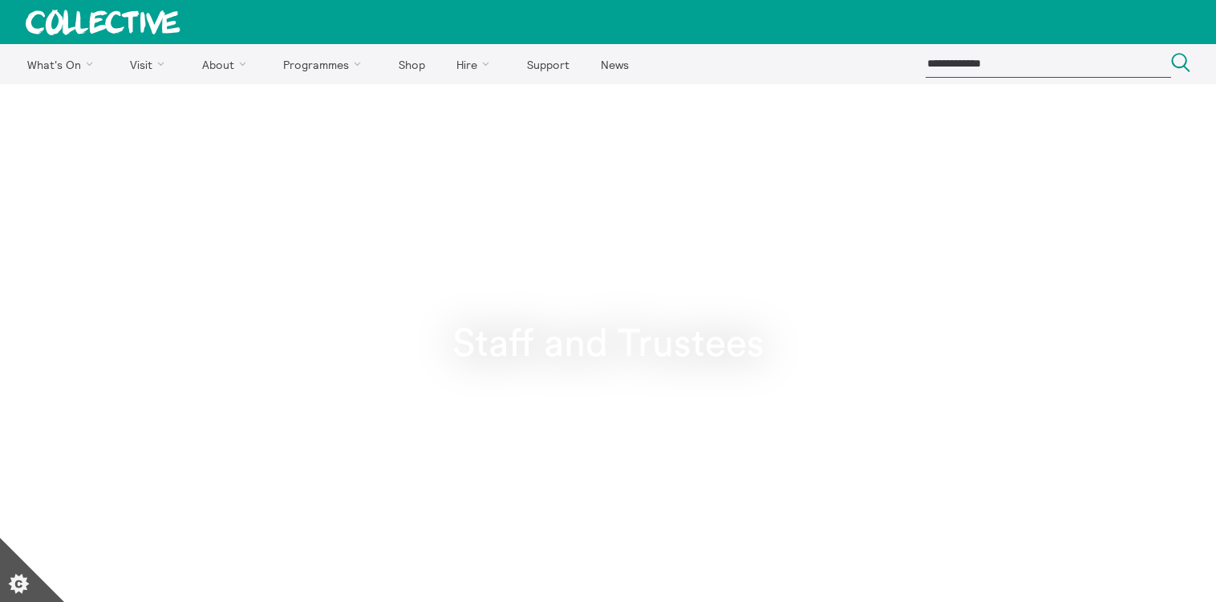 The height and width of the screenshot is (602, 1216). Describe the element at coordinates (326, 64) in the screenshot. I see `a: Programmes` at that location.